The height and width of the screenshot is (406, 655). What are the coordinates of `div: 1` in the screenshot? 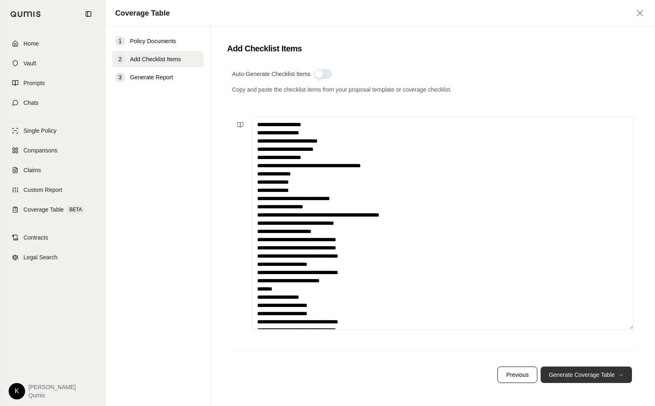 It's located at (120, 41).